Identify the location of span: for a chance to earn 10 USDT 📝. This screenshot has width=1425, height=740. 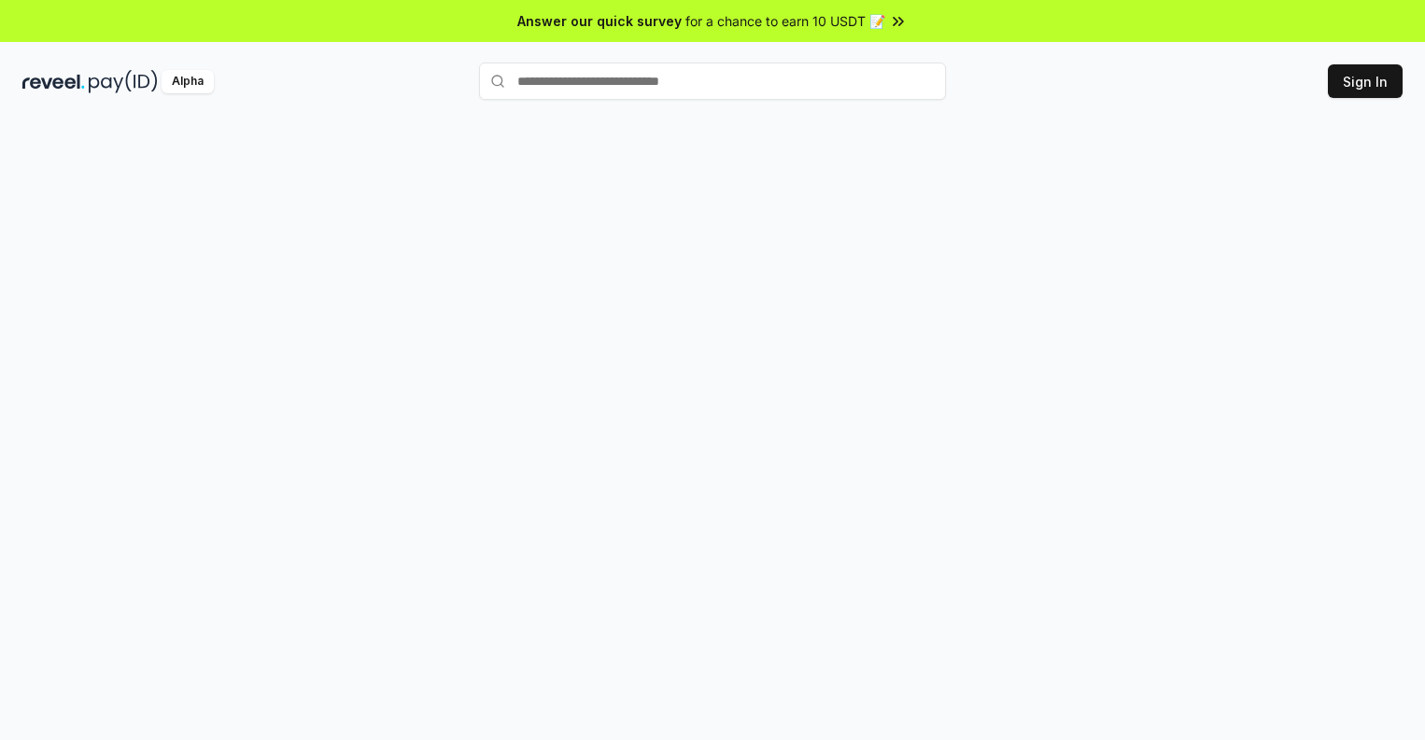
(785, 21).